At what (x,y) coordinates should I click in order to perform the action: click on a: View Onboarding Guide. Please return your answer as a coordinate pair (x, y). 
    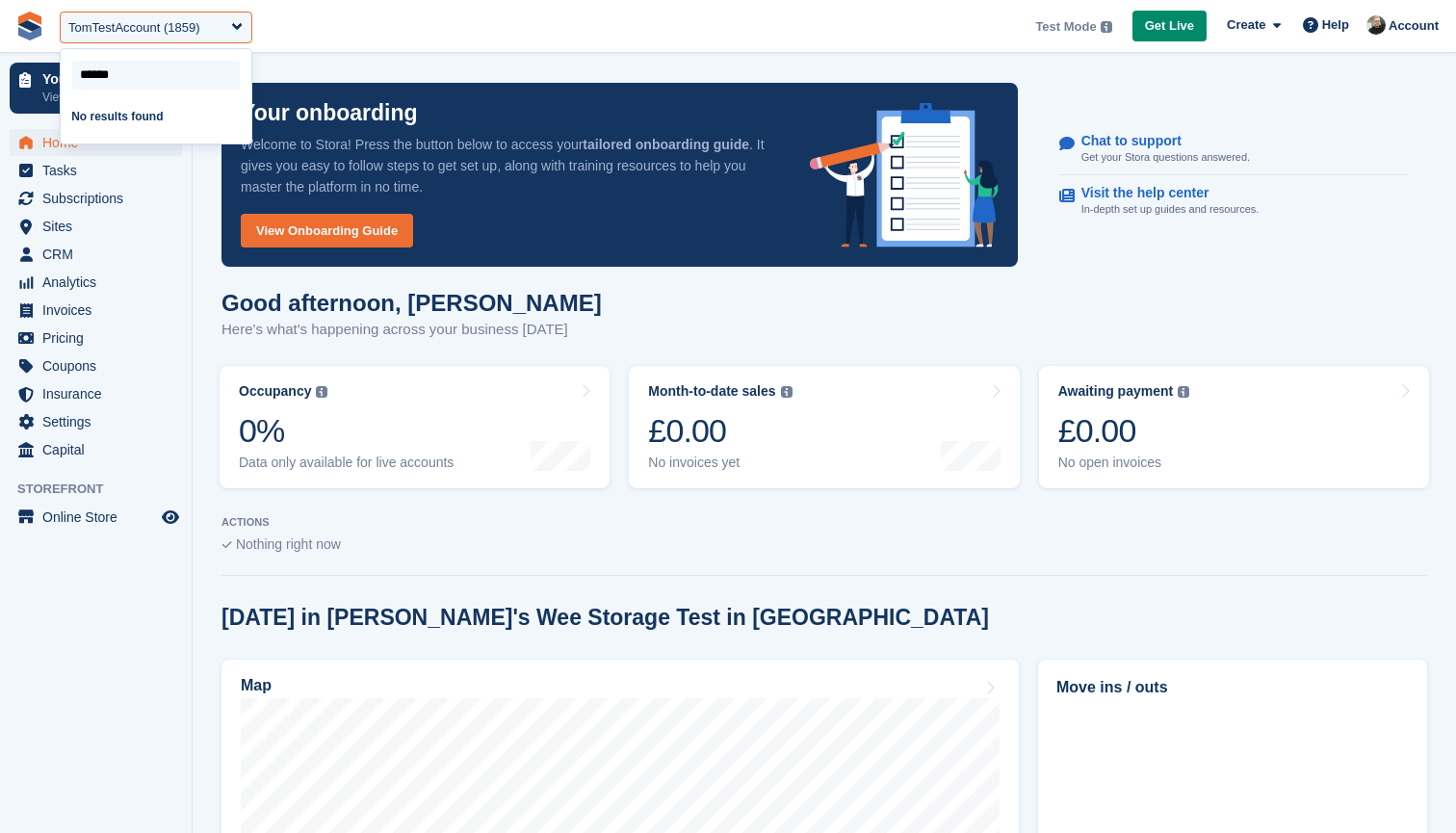
    Looking at the image, I should click on (327, 230).